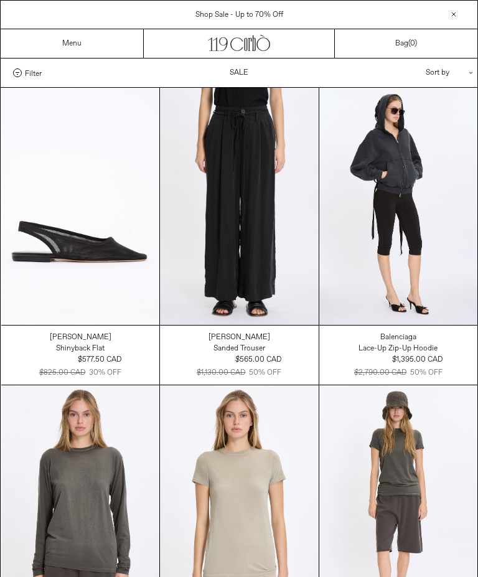  I want to click on img: Dries Van Noten Shinyback Flat, so click(80, 206).